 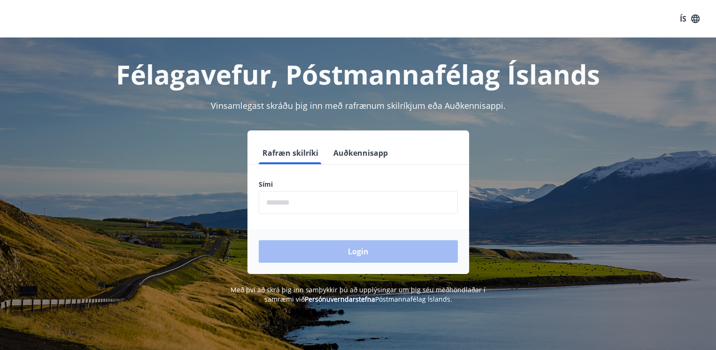 I want to click on button: Auðkennisapp, so click(x=361, y=153).